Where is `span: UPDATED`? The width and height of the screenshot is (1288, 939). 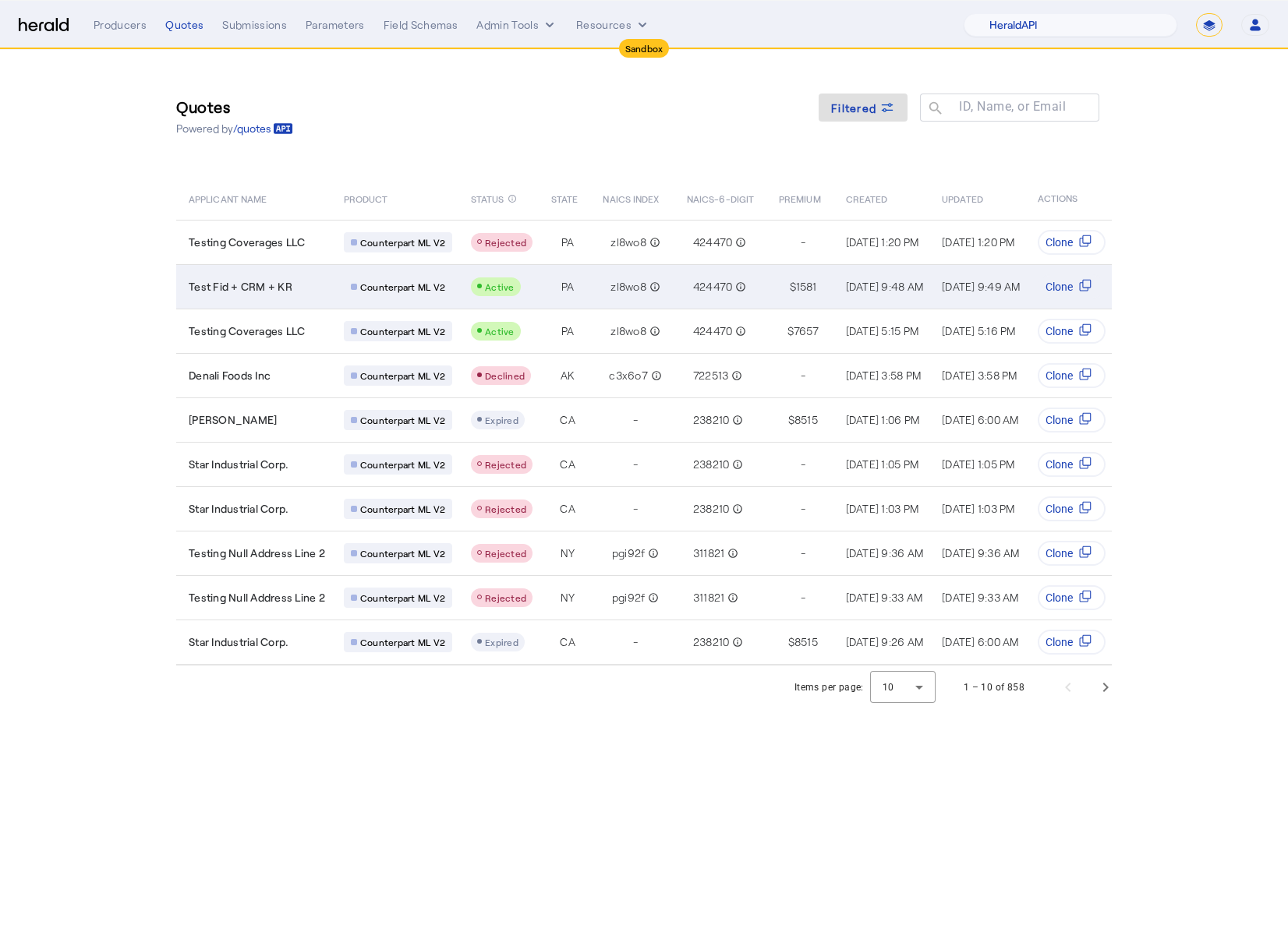 span: UPDATED is located at coordinates (962, 198).